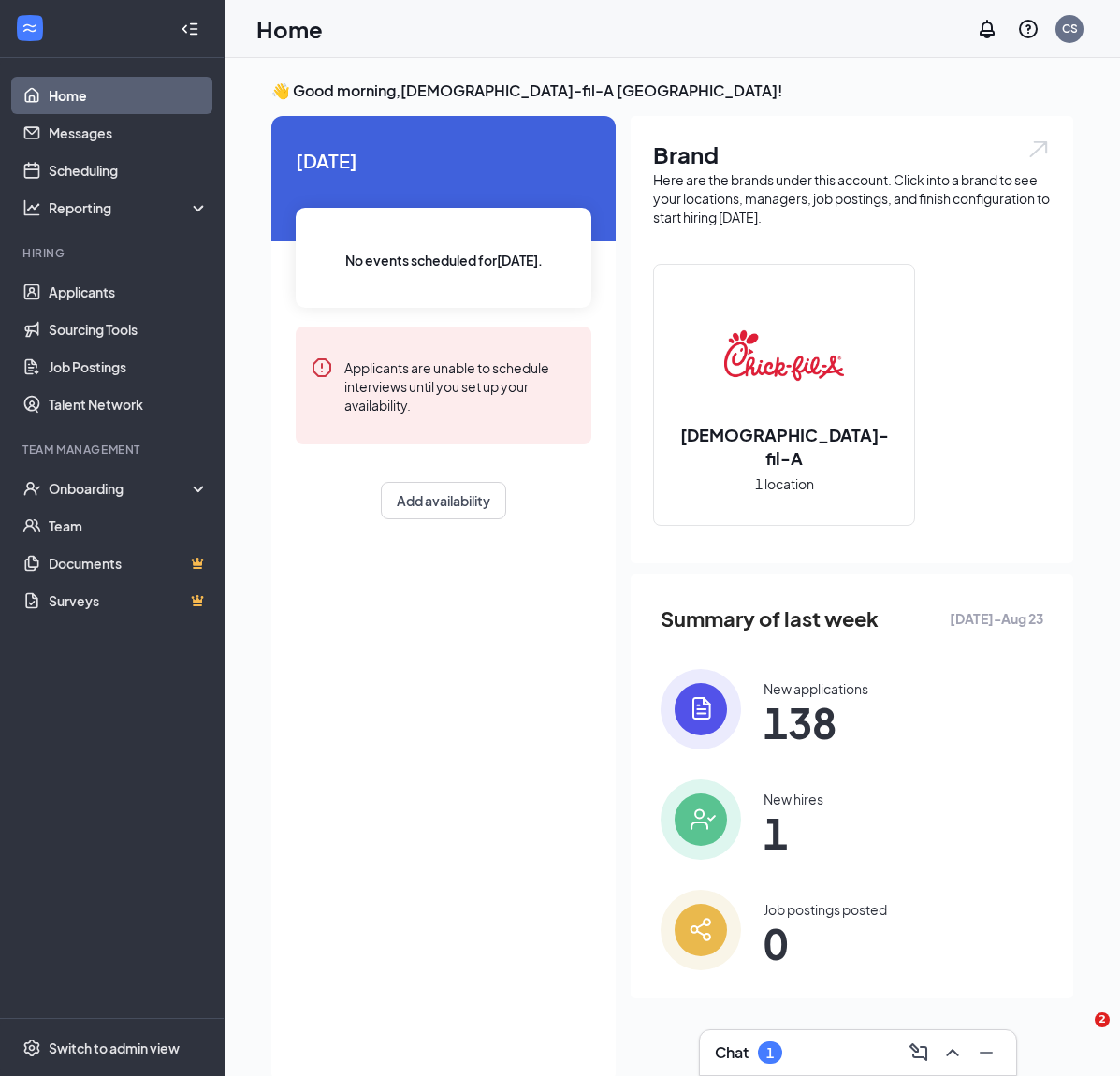 The image size is (1120, 1076). What do you see at coordinates (987, 1052) in the screenshot?
I see `svg: Minimize` at bounding box center [987, 1052].